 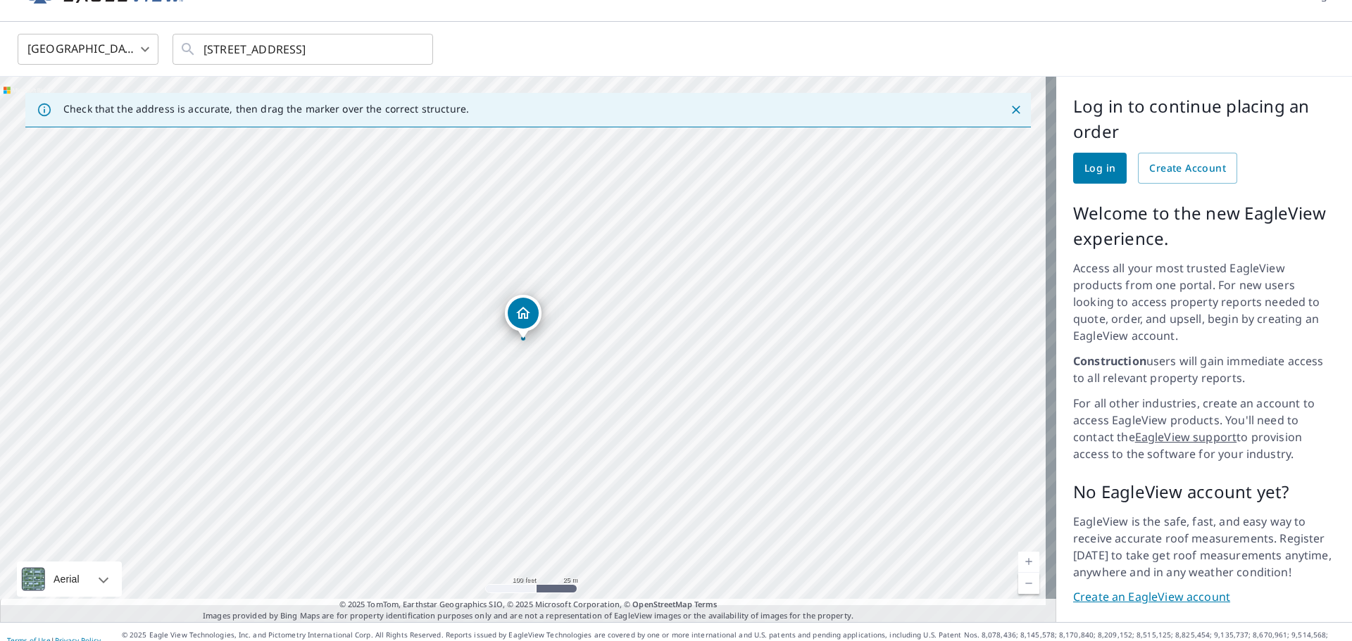 I want to click on span: Create Account, so click(x=1187, y=168).